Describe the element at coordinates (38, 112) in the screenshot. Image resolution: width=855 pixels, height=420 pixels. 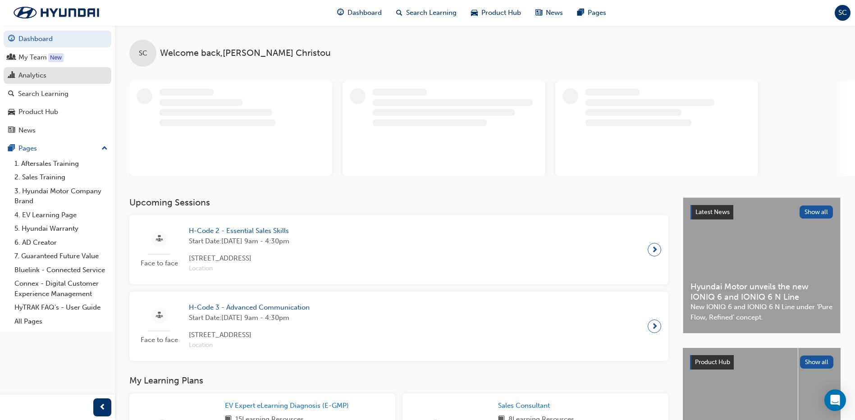
I see `div: Product Hub` at that location.